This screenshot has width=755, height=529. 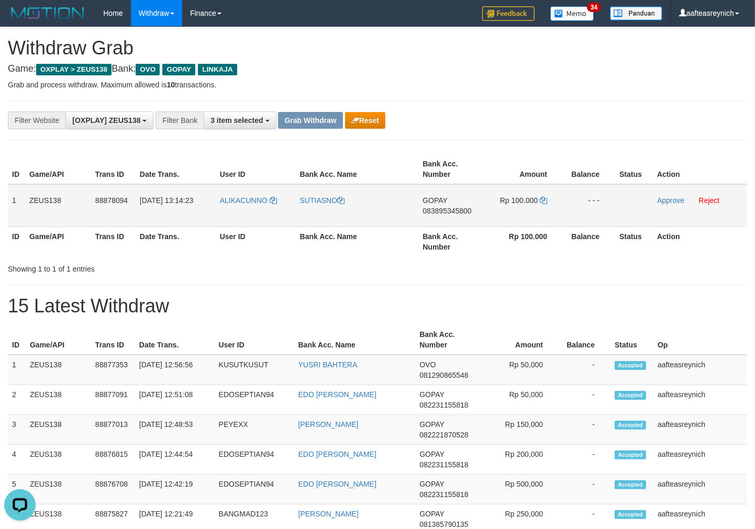 I want to click on td: 4, so click(x=17, y=460).